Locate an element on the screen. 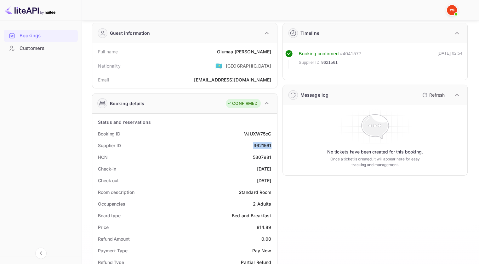 The height and width of the screenshot is (264, 479). div: # 4041577 is located at coordinates (351, 54).